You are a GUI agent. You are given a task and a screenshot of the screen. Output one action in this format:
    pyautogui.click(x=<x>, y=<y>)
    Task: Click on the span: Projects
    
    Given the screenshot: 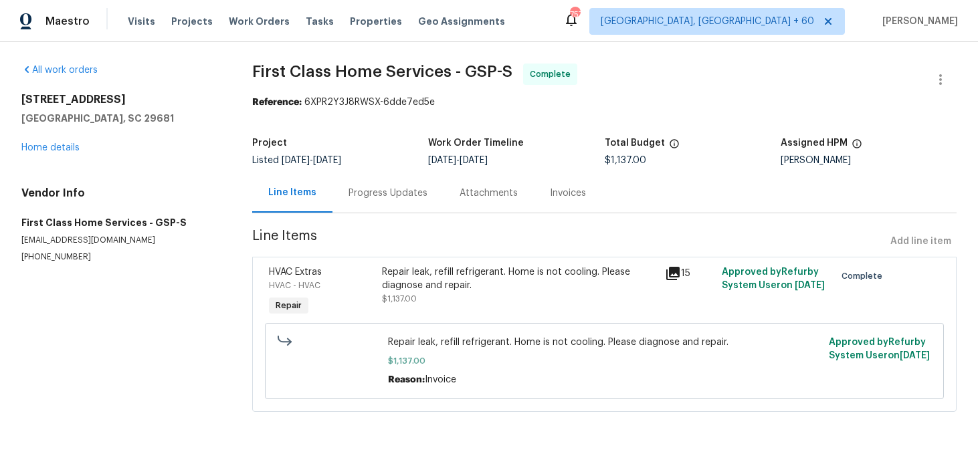 What is the action you would take?
    pyautogui.click(x=192, y=21)
    